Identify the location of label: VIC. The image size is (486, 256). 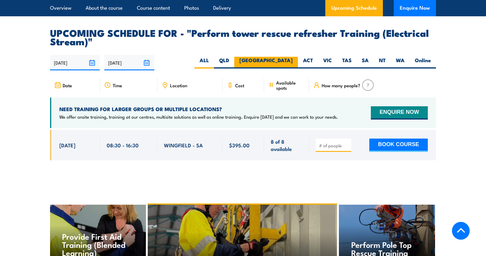
(327, 62).